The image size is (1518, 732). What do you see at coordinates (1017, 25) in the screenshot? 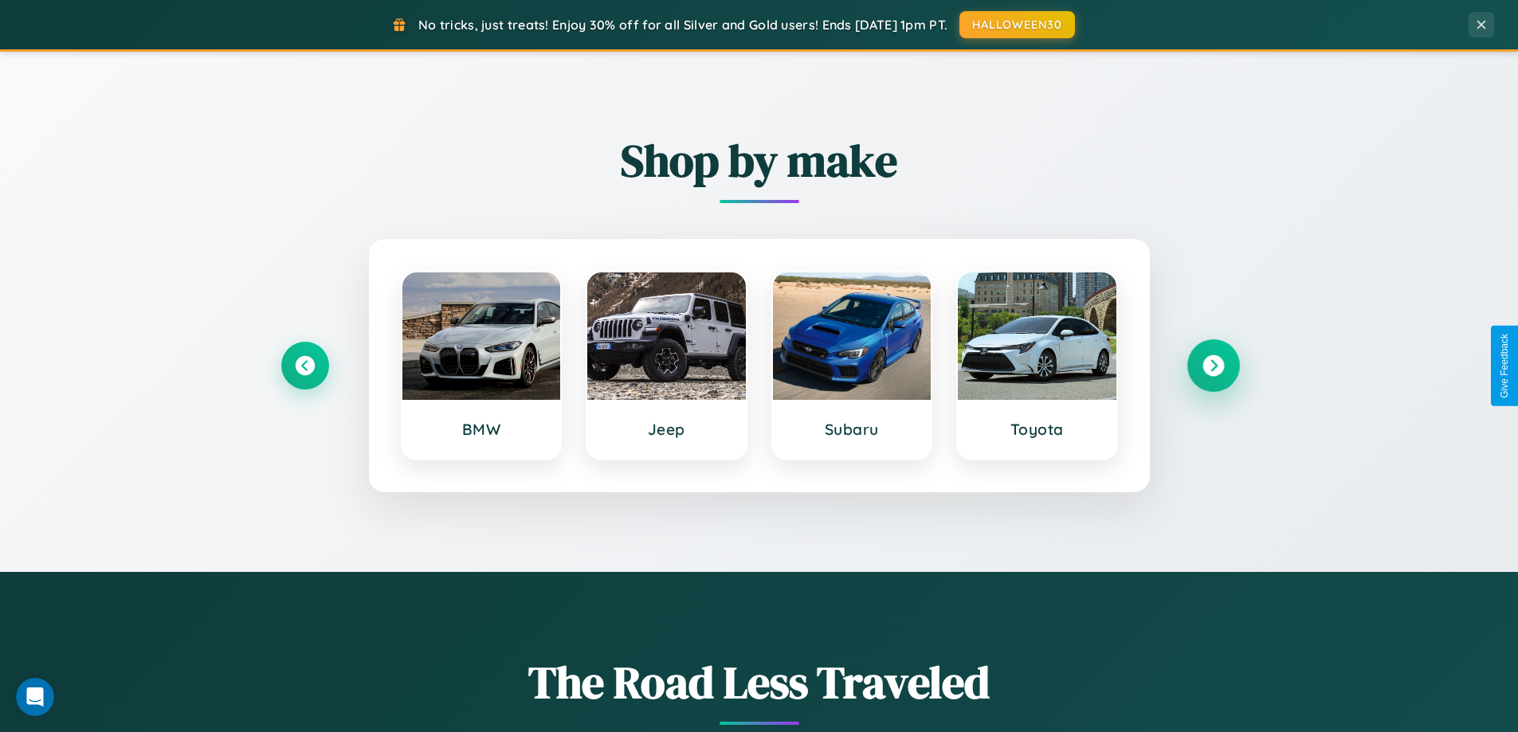
I see `button: HALLOWEEN30` at bounding box center [1017, 25].